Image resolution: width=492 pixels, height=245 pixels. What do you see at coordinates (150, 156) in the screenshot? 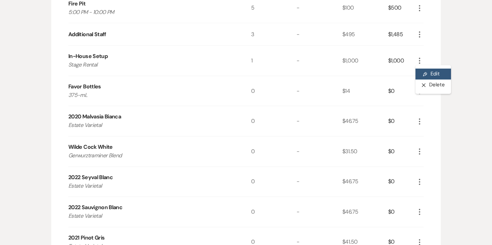
I see `p: Gerwurztraminer Blend` at bounding box center [150, 156].